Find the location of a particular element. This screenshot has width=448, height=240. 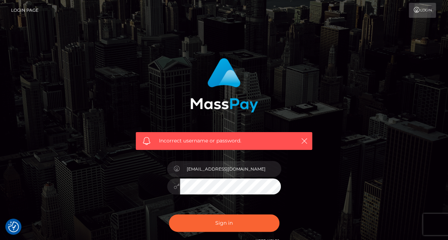

span: Incorrect username or password. is located at coordinates (224, 141).